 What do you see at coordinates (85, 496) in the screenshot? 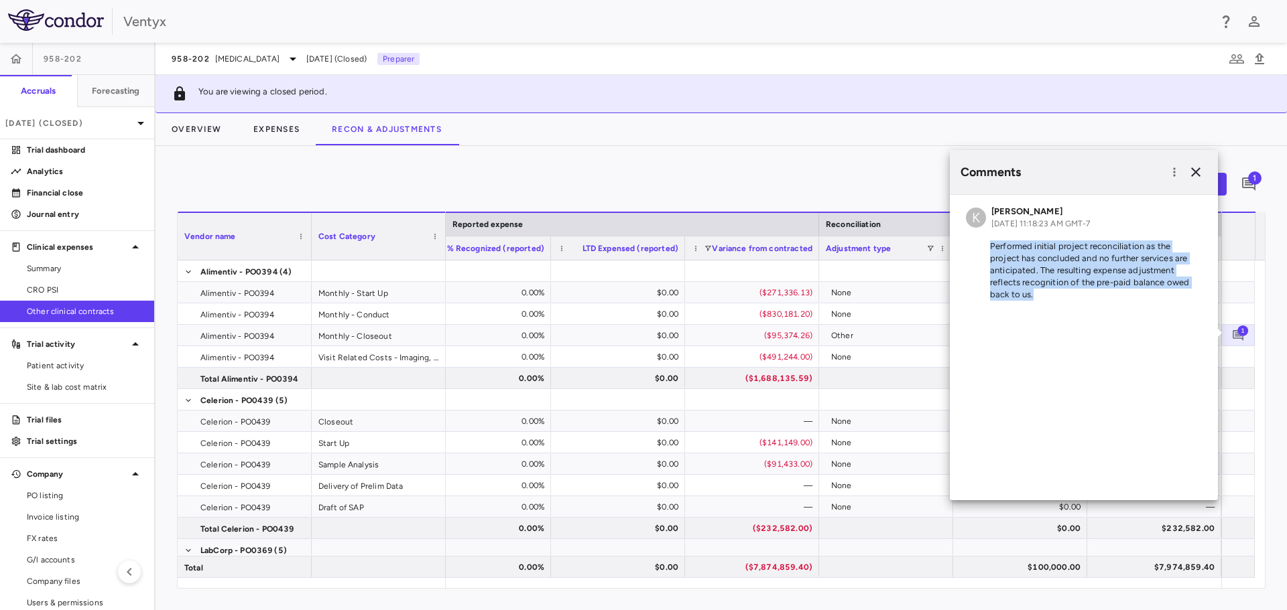
I see `span: PO listing` at bounding box center [85, 496].